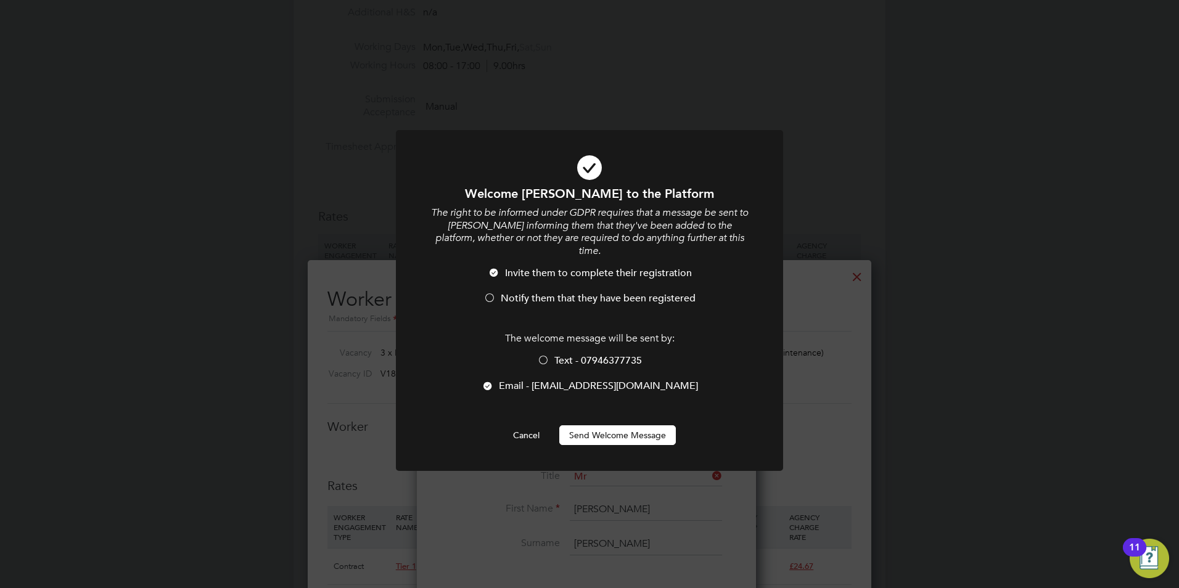 The width and height of the screenshot is (1179, 588). I want to click on button: Cancel, so click(526, 435).